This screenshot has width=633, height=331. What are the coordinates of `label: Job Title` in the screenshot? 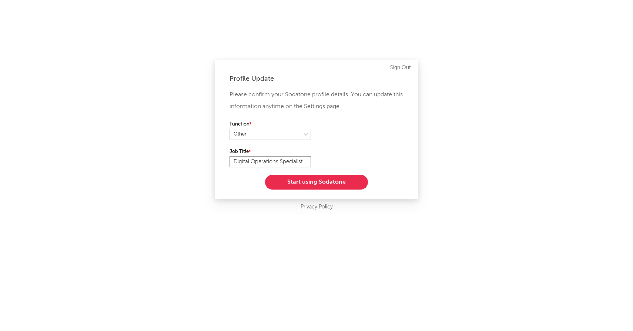 It's located at (270, 152).